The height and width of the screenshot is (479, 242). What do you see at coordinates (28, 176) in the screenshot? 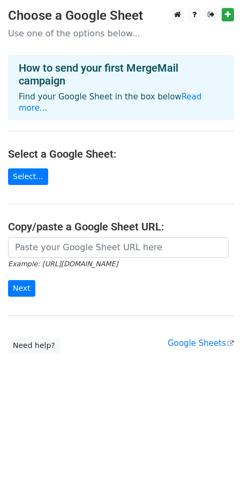
I see `a: Select...` at bounding box center [28, 176].